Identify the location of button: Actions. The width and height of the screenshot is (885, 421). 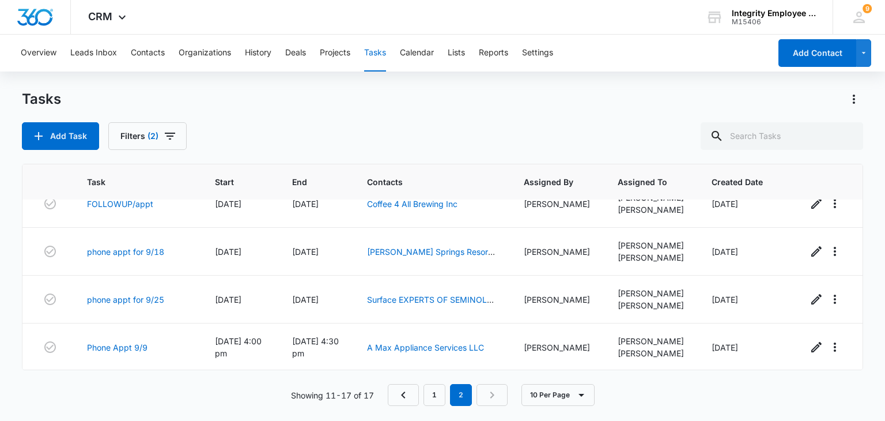
(854, 99).